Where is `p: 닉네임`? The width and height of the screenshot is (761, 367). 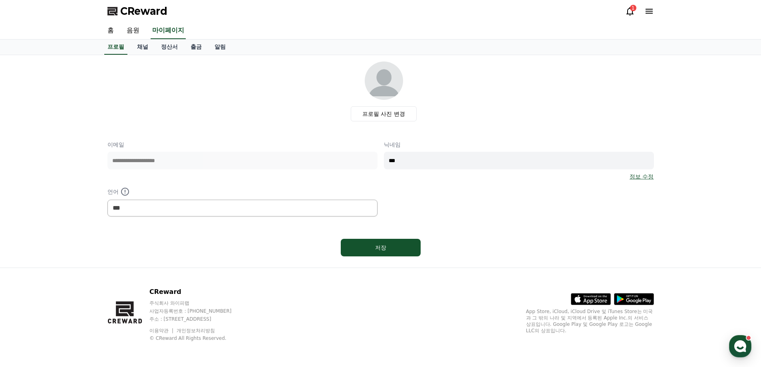
p: 닉네임 is located at coordinates (519, 145).